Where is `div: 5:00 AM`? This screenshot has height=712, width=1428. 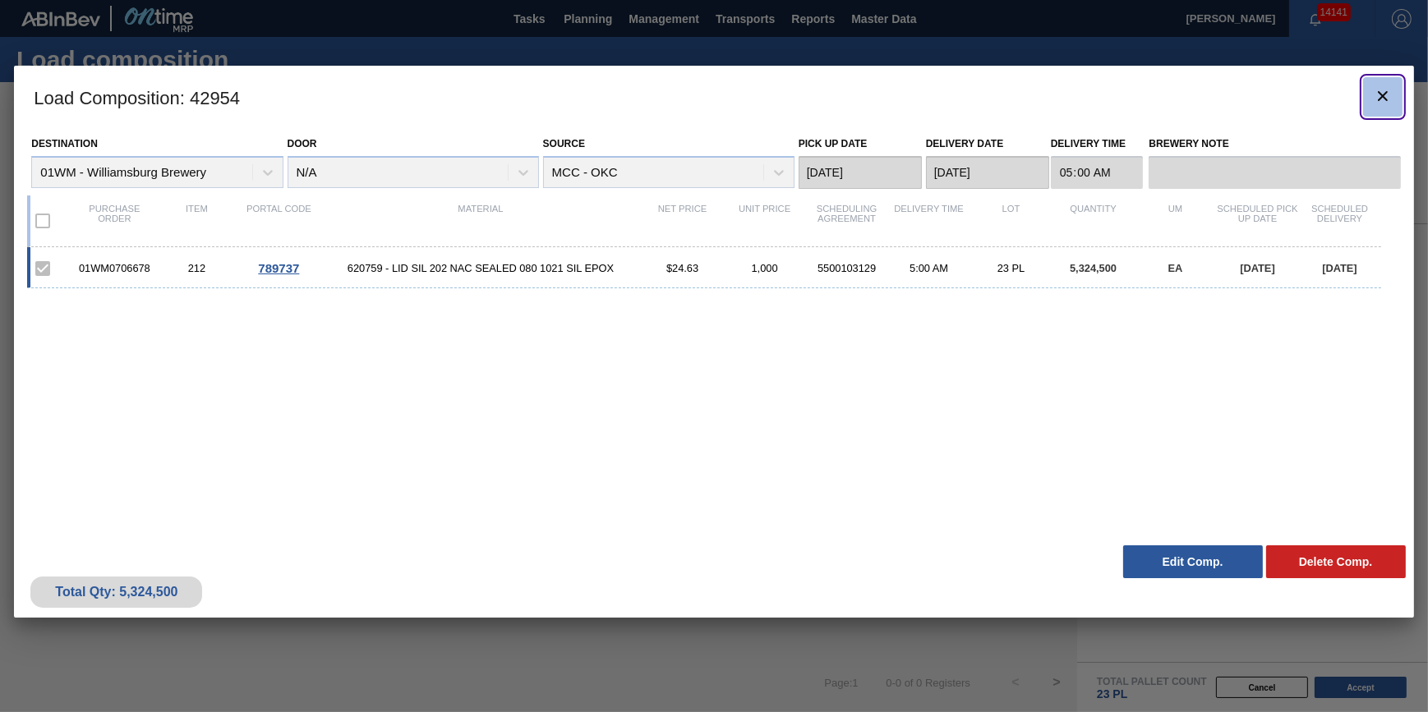
div: 5:00 AM is located at coordinates (929, 268).